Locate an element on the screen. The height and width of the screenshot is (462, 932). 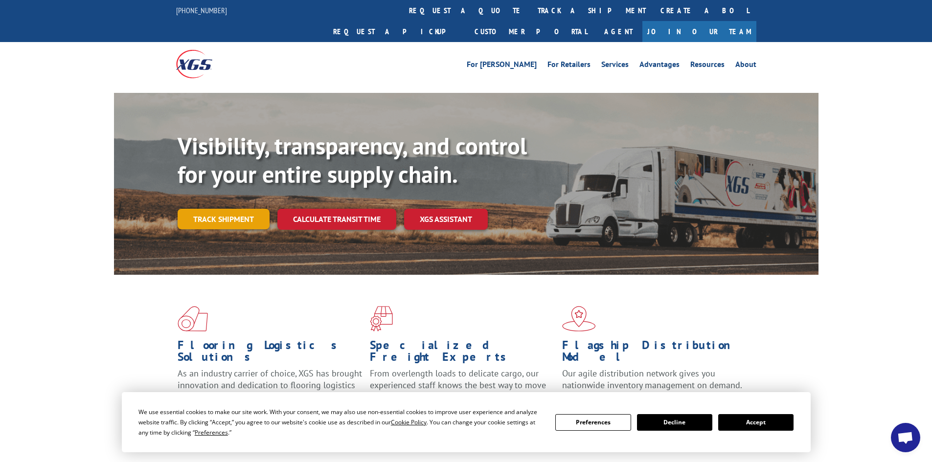
a: Services is located at coordinates (615, 66).